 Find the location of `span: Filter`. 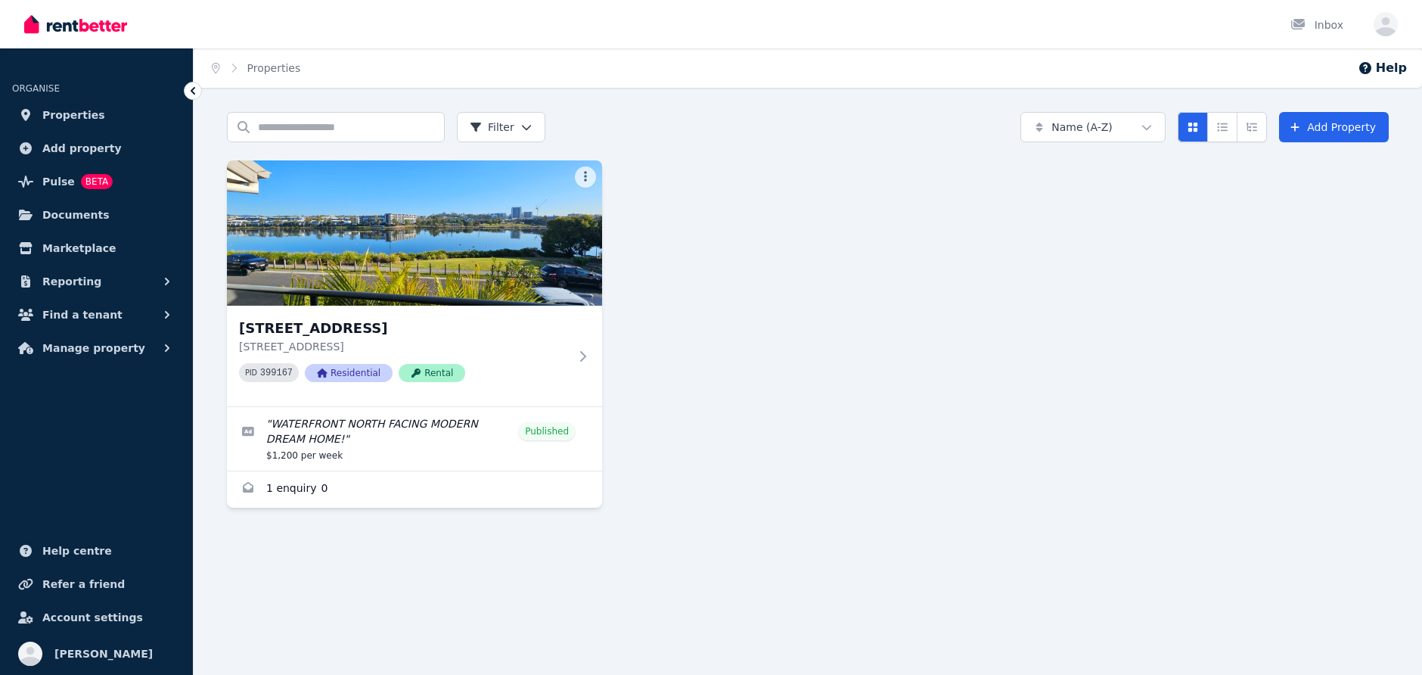

span: Filter is located at coordinates (492, 127).